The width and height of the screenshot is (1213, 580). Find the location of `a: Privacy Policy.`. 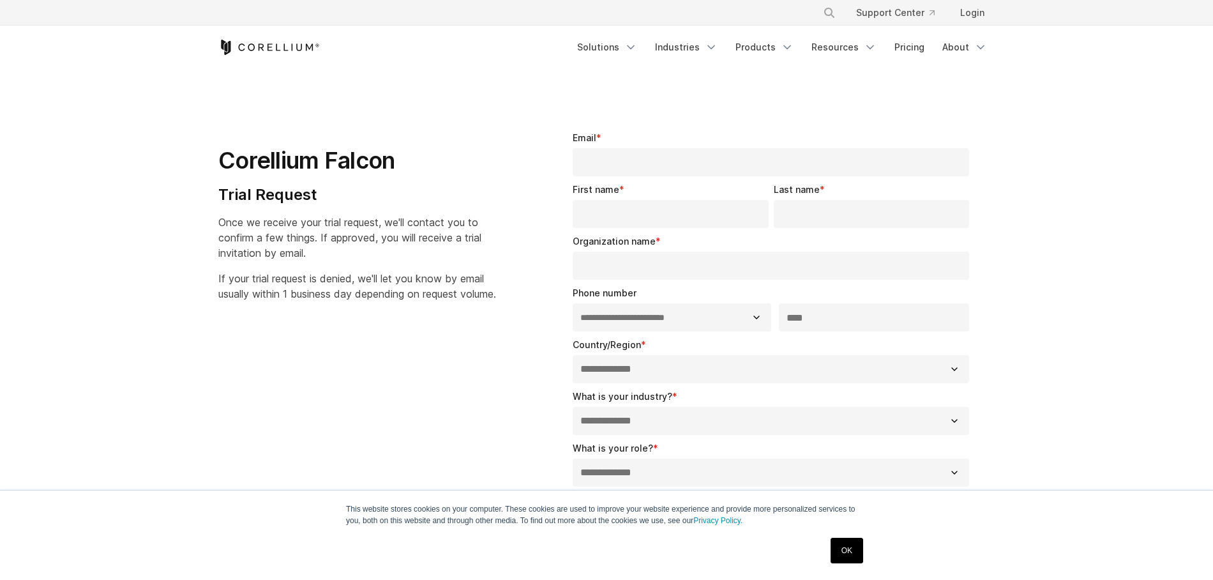

a: Privacy Policy. is located at coordinates (717, 520).